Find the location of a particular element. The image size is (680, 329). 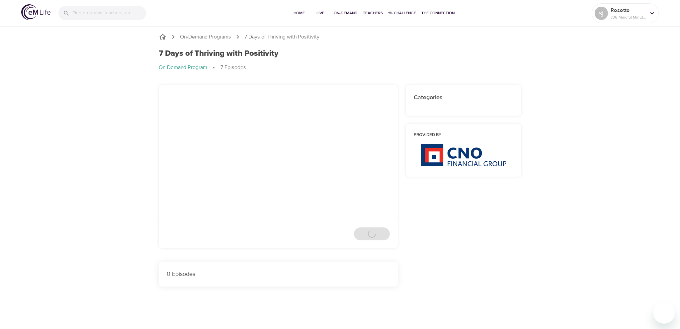

h1: 7 Days of Thriving with Positivity is located at coordinates (218, 53).